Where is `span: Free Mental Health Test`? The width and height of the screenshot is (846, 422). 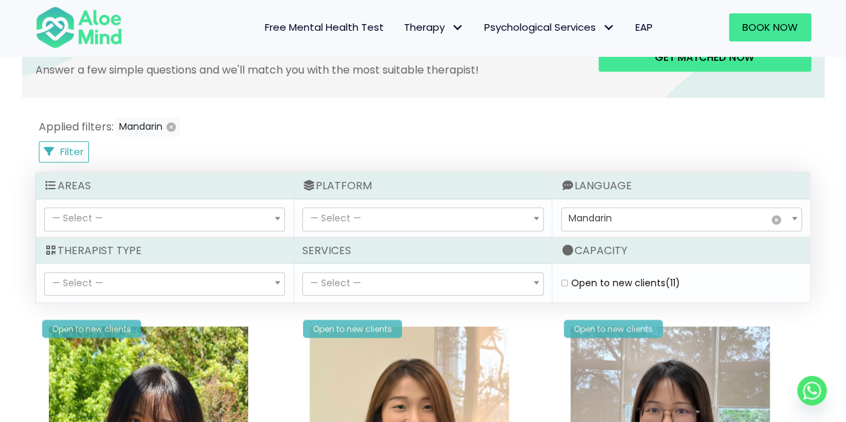
span: Free Mental Health Test is located at coordinates (324, 27).